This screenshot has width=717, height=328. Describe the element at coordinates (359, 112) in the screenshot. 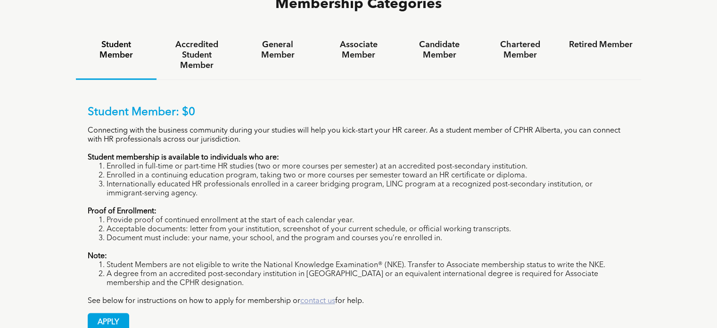

I see `p: Student Member: $0` at that location.